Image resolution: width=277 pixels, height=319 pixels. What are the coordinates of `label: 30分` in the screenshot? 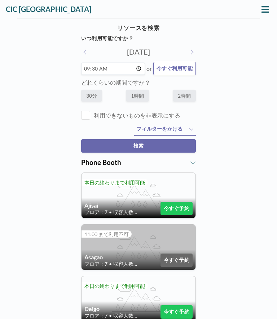 It's located at (92, 95).